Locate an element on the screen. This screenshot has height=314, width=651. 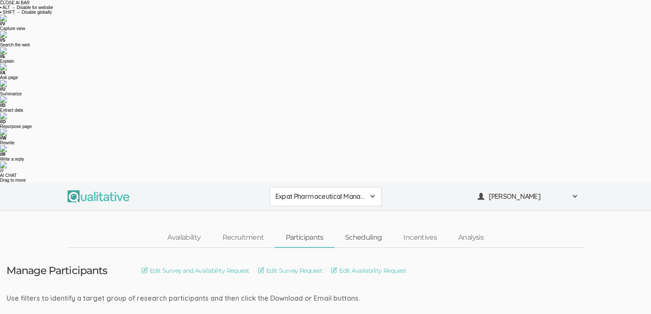
a: Availability is located at coordinates (184, 238).